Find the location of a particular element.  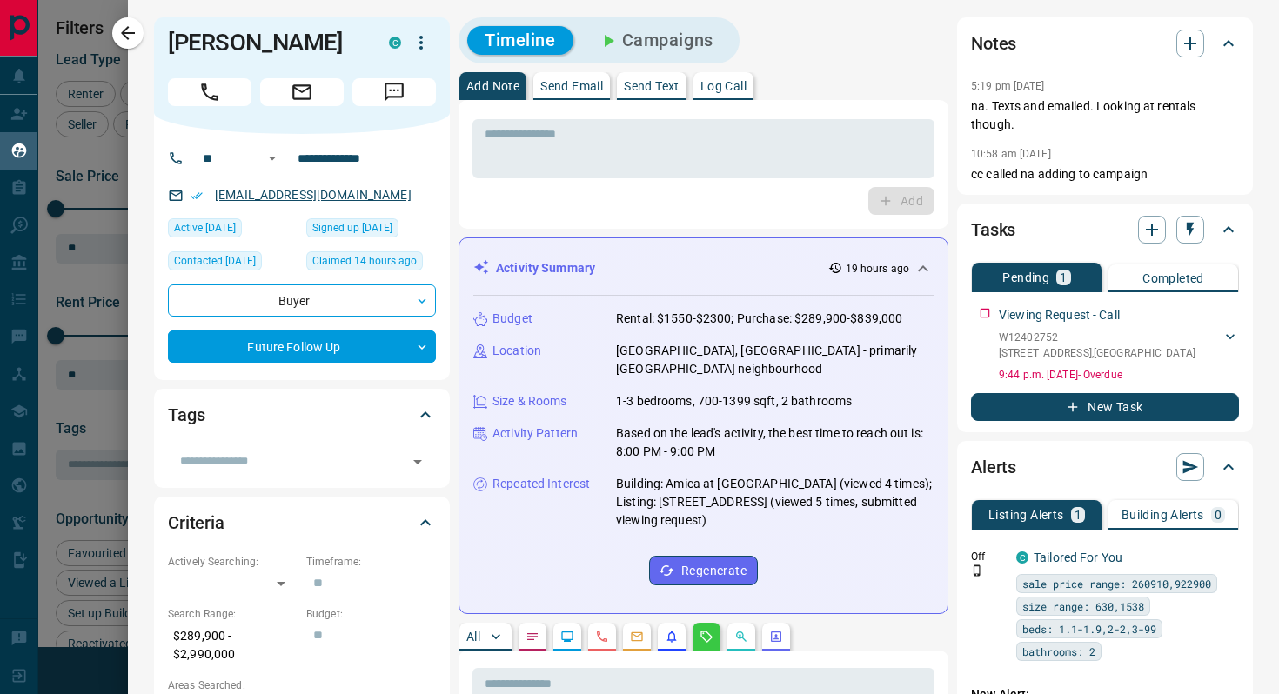

p: Send Text is located at coordinates (652, 86).